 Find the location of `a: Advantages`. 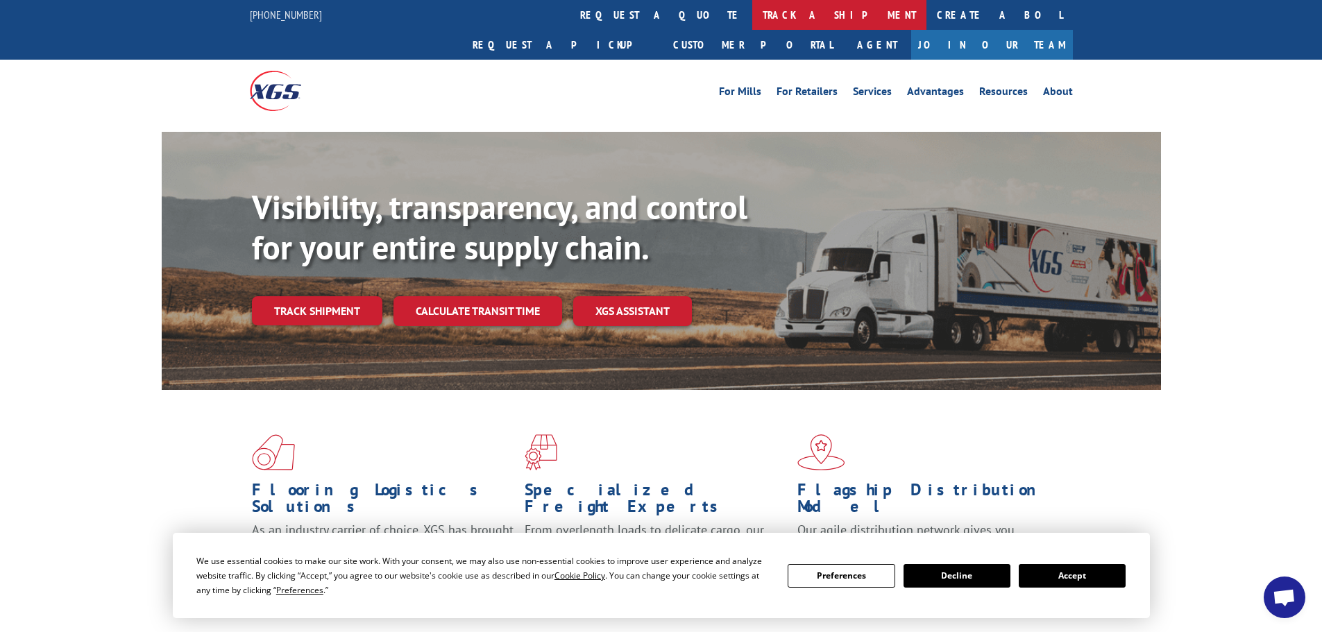

a: Advantages is located at coordinates (935, 94).